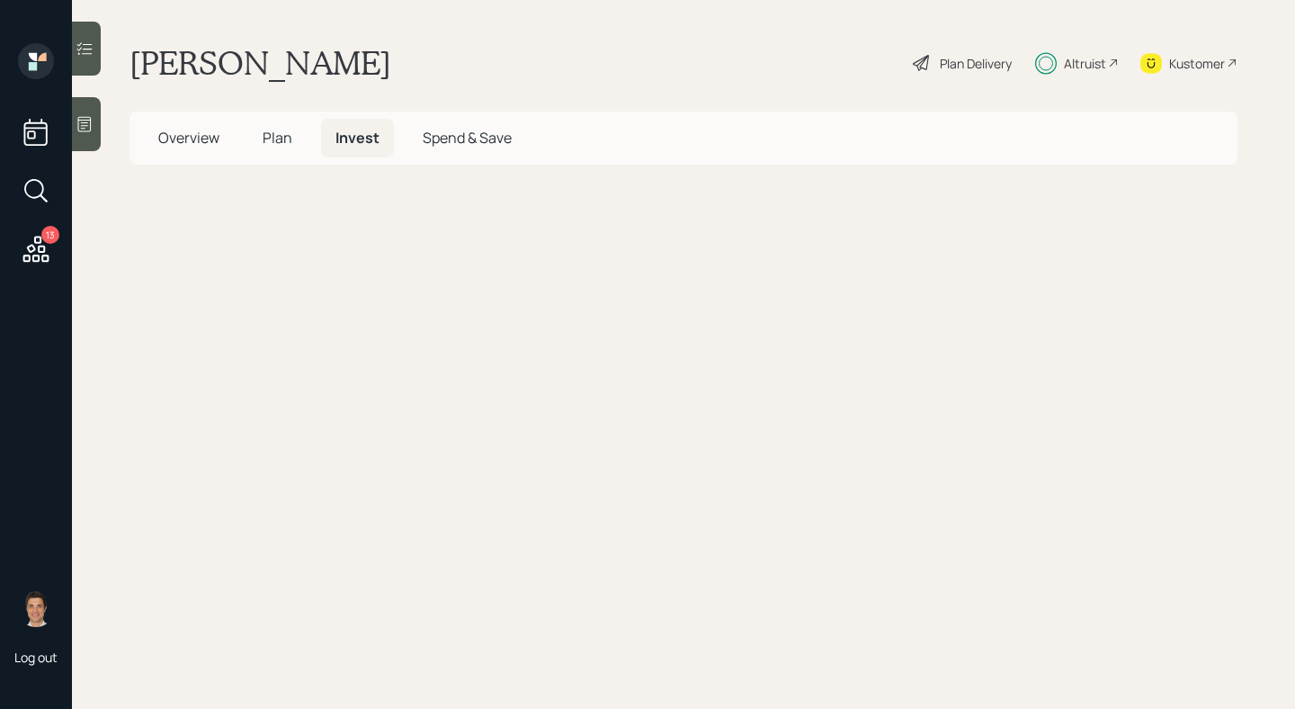  I want to click on div: Kustomer, so click(1197, 63).